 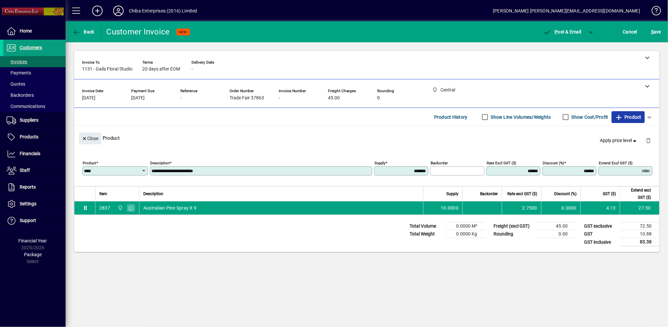 What do you see at coordinates (34, 154) in the screenshot?
I see `a: Financials` at bounding box center [34, 154].